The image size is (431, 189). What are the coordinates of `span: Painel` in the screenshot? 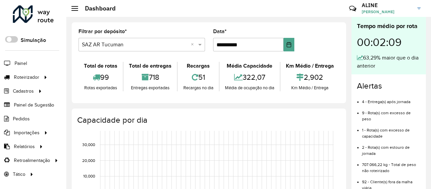 It's located at (21, 63).